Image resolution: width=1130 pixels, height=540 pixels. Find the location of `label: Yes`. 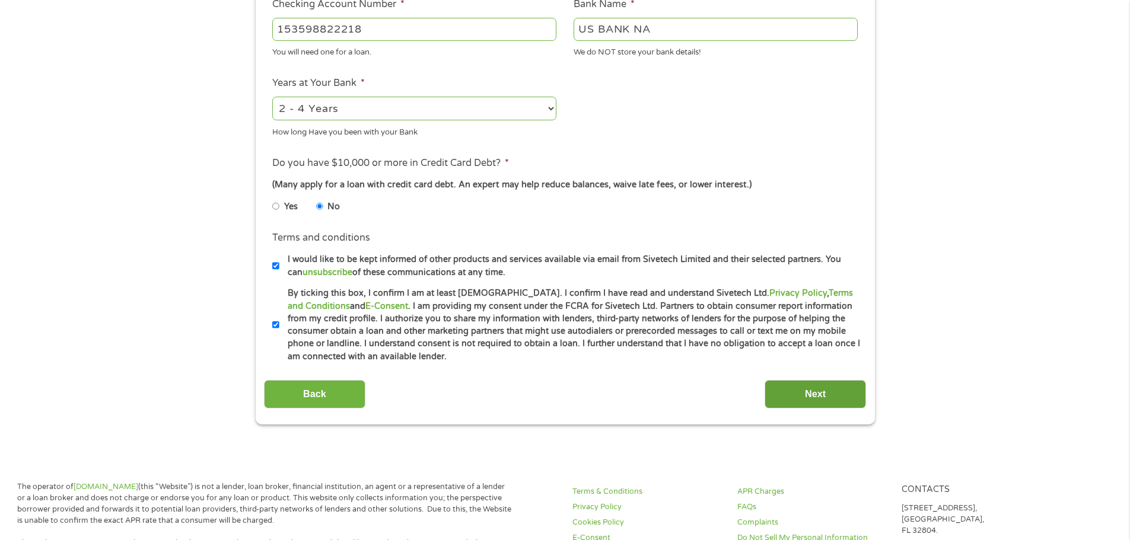

label: Yes is located at coordinates (291, 207).